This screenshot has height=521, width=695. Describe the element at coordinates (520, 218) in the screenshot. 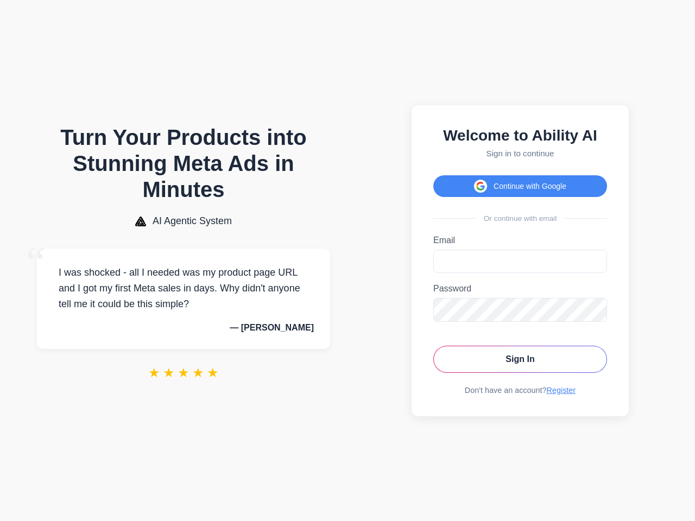

I see `div: Or continue with email` at that location.